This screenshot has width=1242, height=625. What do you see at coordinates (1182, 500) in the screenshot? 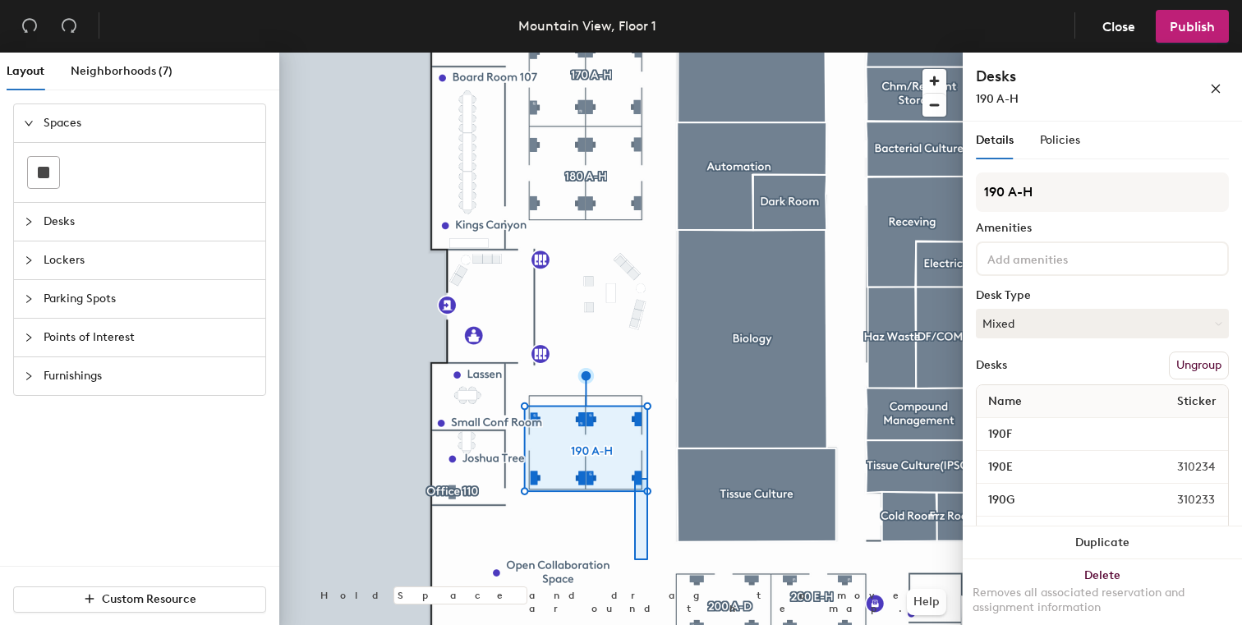
I see `span: 310233` at bounding box center [1182, 500].